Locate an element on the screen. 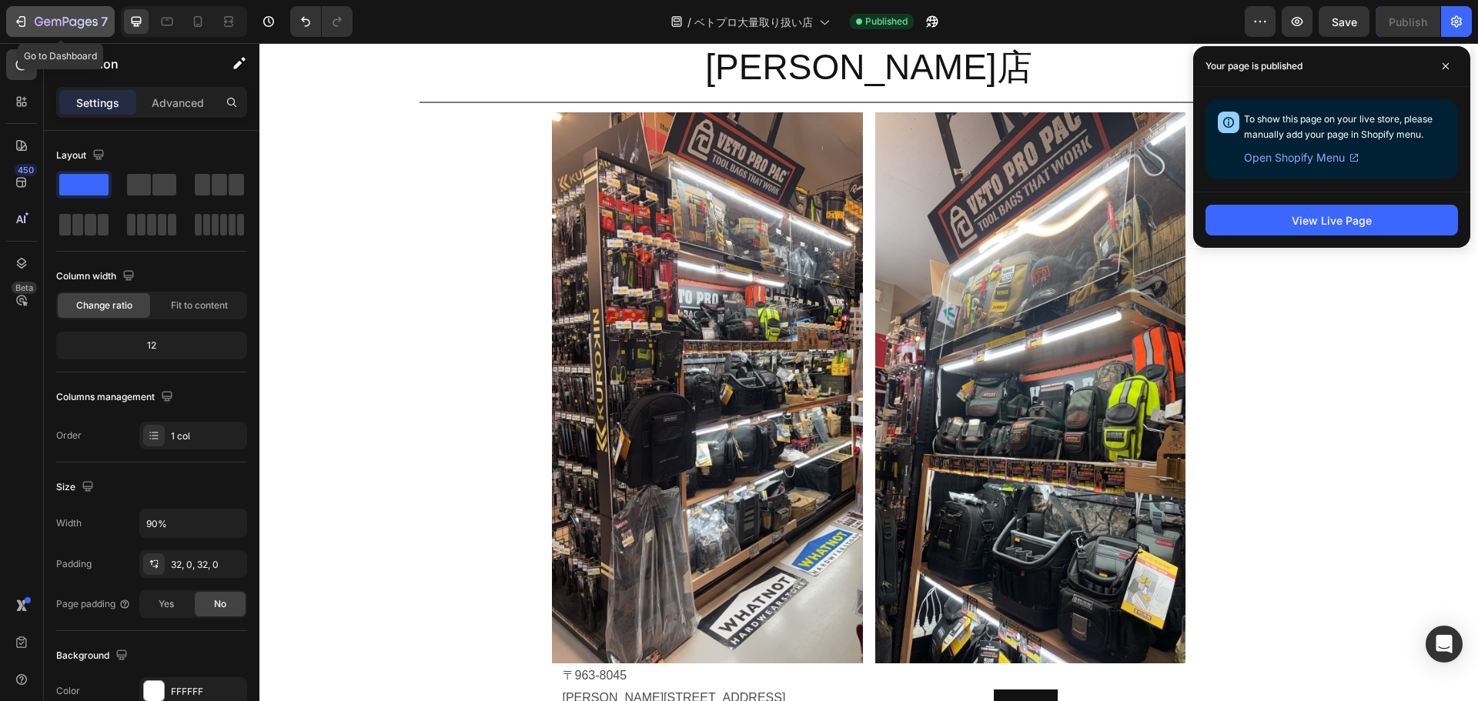 The width and height of the screenshot is (1478, 701). div: 12 is located at coordinates (152, 346).